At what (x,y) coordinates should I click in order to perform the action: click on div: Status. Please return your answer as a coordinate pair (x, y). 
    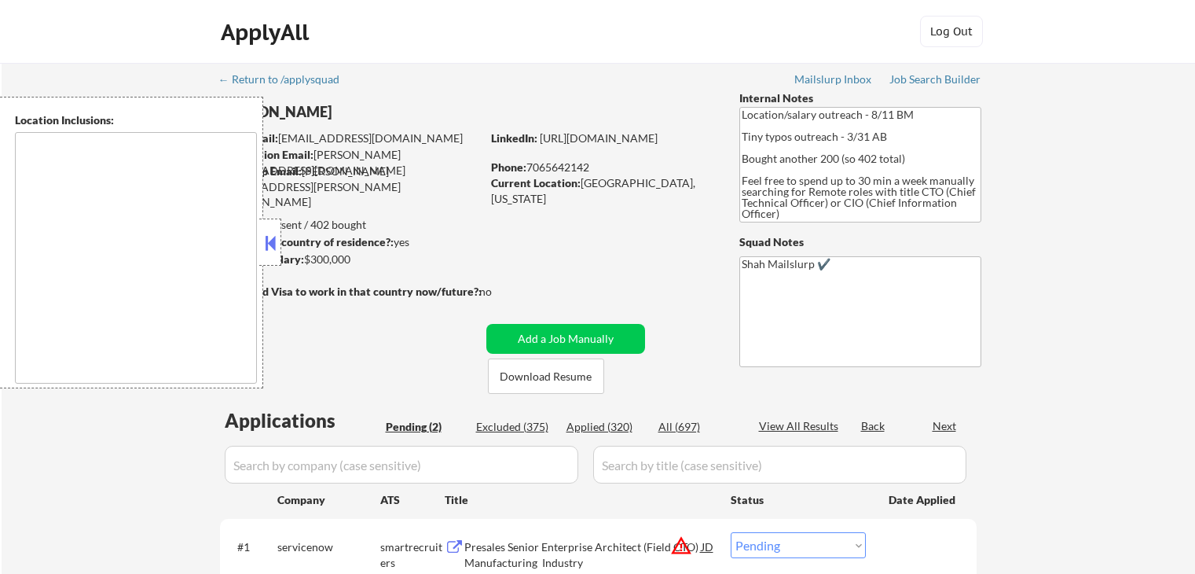
    Looking at the image, I should click on (798, 499).